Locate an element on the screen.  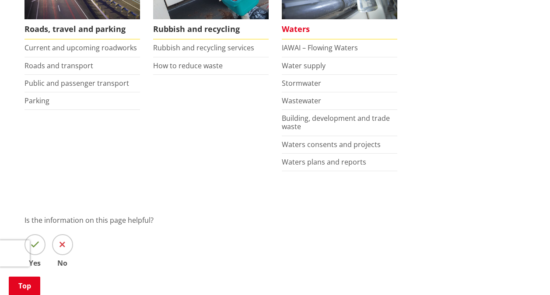
span: Yes is located at coordinates (35, 263).